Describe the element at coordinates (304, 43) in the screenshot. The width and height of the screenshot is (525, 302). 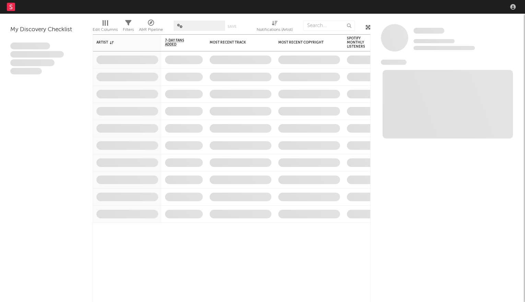
I see `div: Most Recent Copyright` at that location.